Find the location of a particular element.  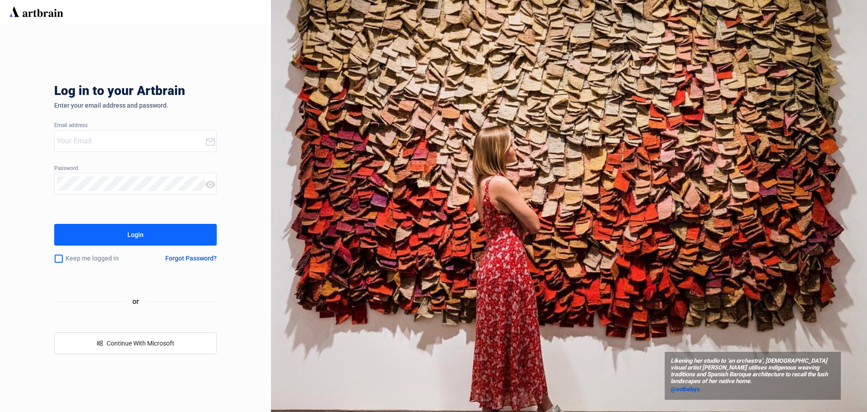

div: Password is located at coordinates (136, 168).